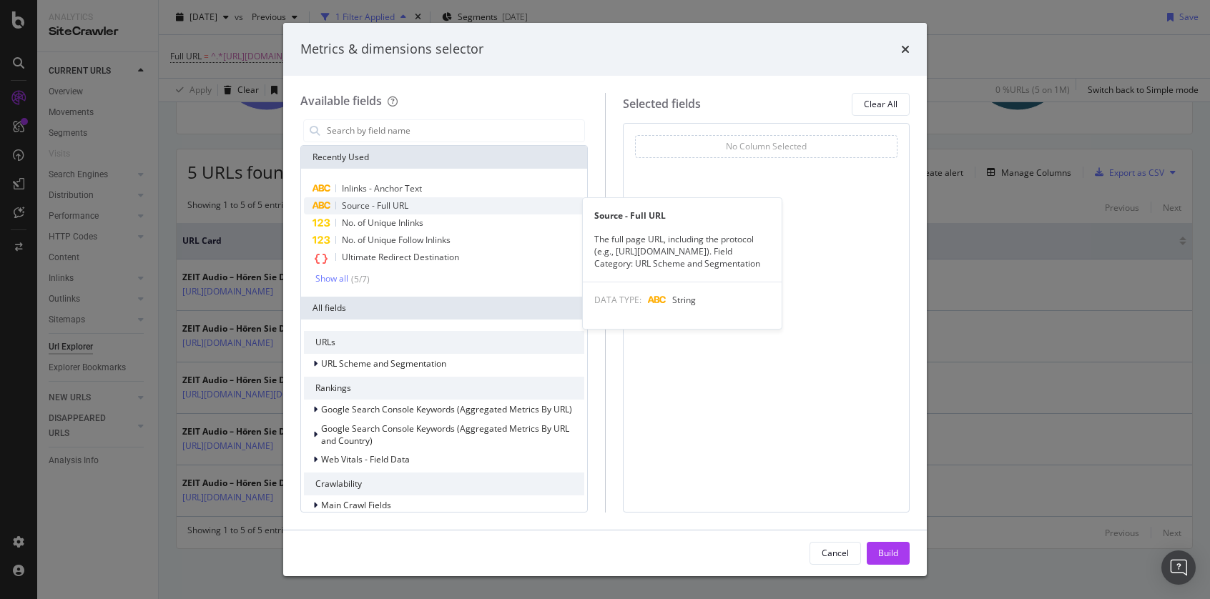 The width and height of the screenshot is (1210, 599). Describe the element at coordinates (383, 222) in the screenshot. I see `span: No. of Unique Inlinks` at that location.